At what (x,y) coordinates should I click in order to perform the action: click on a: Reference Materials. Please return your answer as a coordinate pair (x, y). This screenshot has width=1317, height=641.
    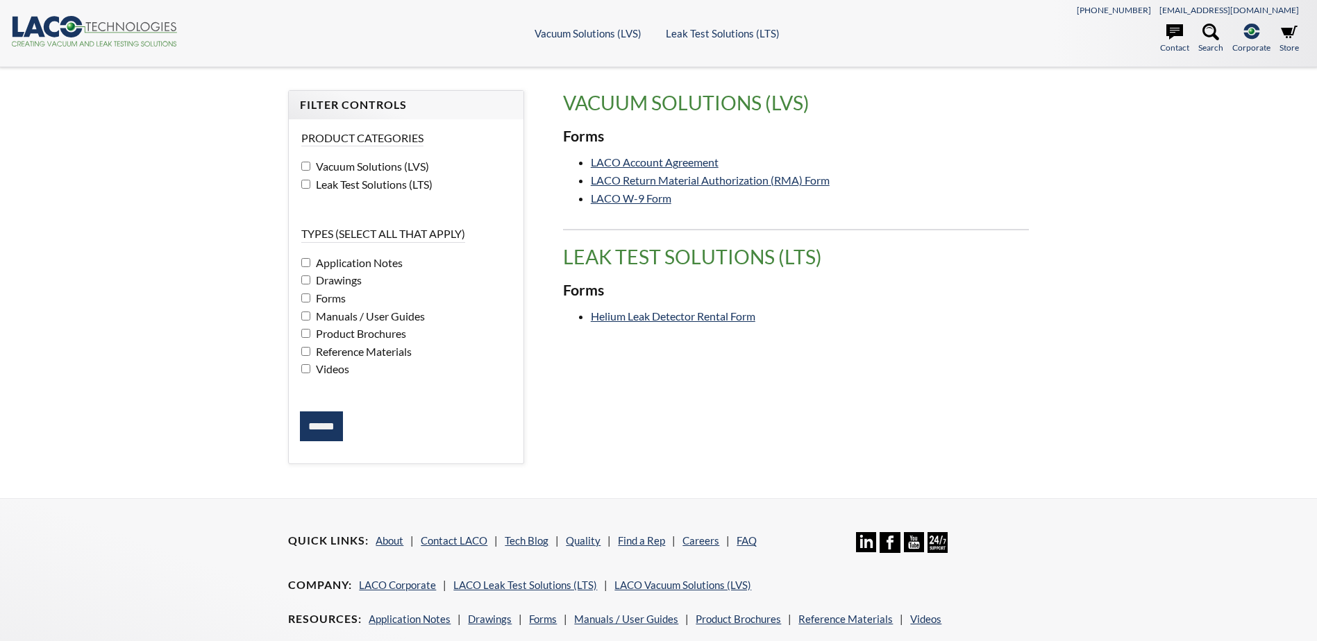
    Looking at the image, I should click on (845, 619).